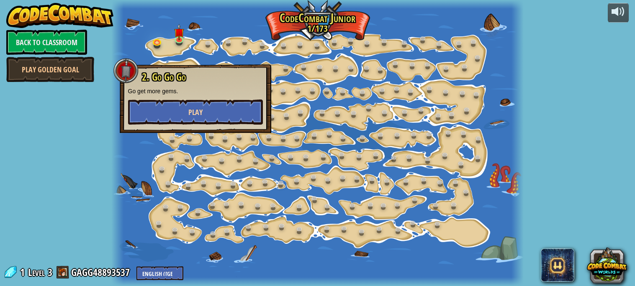 The width and height of the screenshot is (635, 286). What do you see at coordinates (195, 112) in the screenshot?
I see `span: Play` at bounding box center [195, 112].